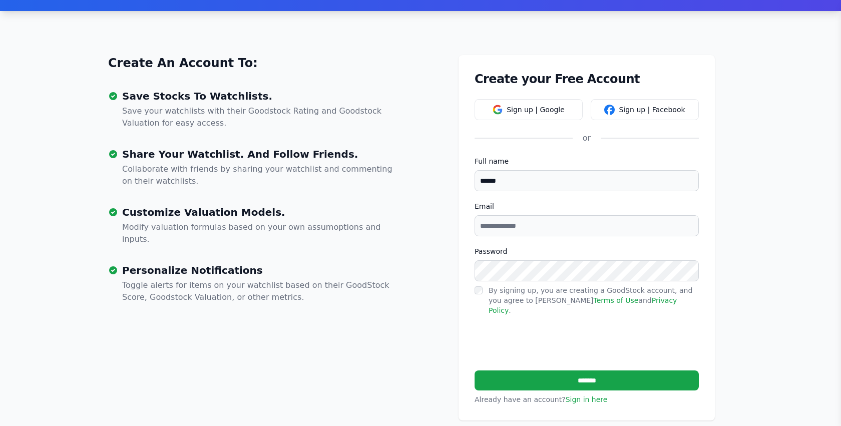  I want to click on button: Sign up | Facebook, so click(645, 110).